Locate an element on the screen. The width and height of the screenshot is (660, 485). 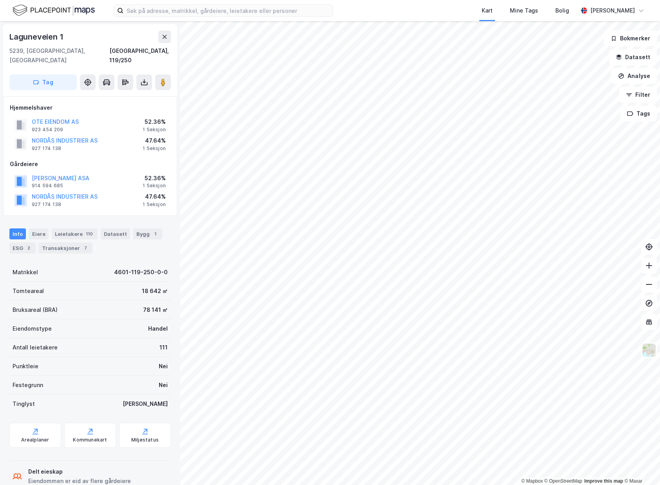
div: 111 is located at coordinates (163, 347).